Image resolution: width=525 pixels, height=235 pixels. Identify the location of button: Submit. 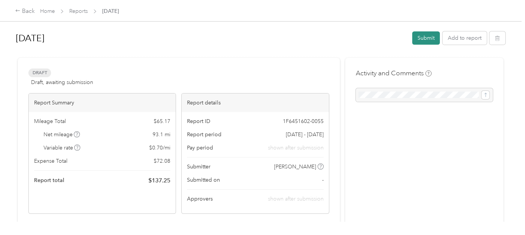
(426, 38).